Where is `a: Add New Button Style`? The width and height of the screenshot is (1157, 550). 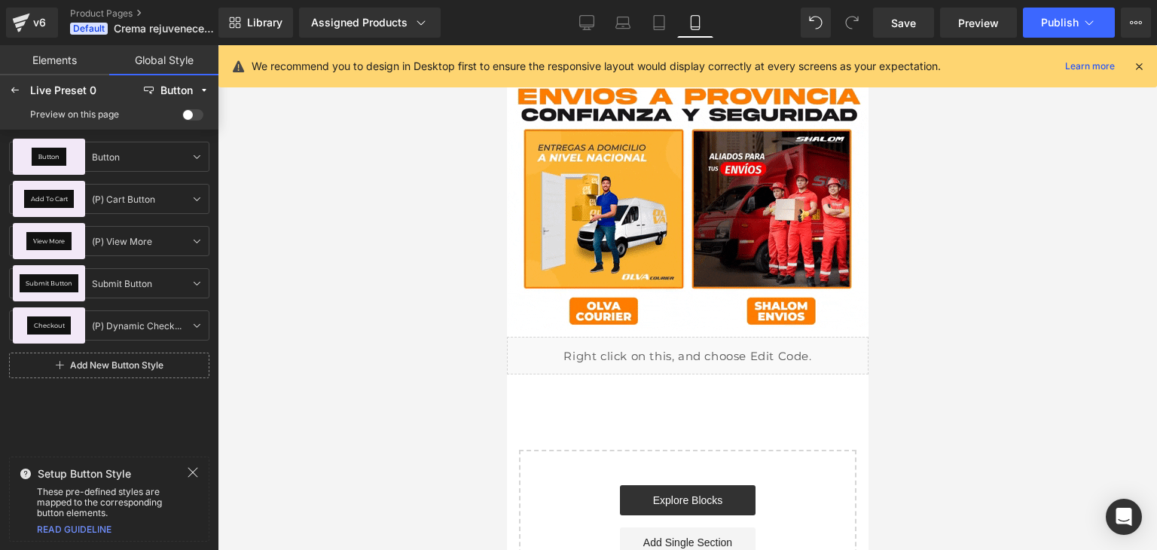 a: Add New Button Style is located at coordinates (109, 365).